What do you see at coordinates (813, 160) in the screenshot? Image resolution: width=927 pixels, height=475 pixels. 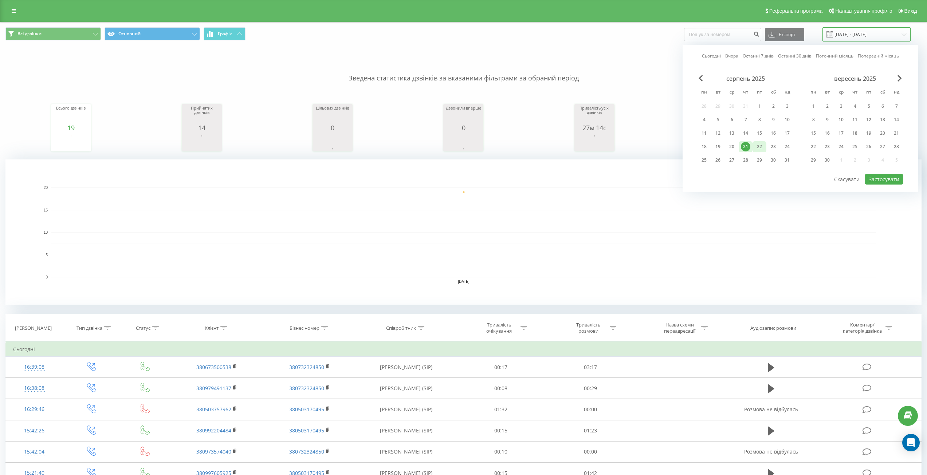 I see `div: 29` at bounding box center [813, 160].